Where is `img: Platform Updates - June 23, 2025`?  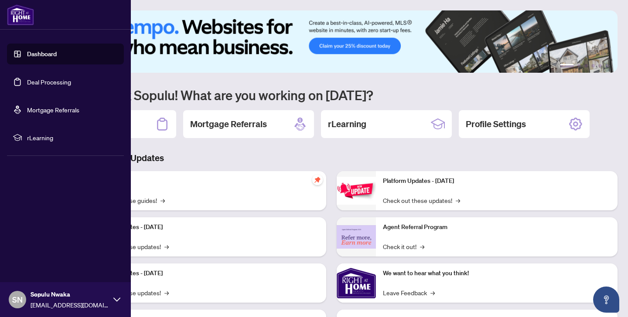
img: Platform Updates - June 23, 2025 is located at coordinates (356, 190).